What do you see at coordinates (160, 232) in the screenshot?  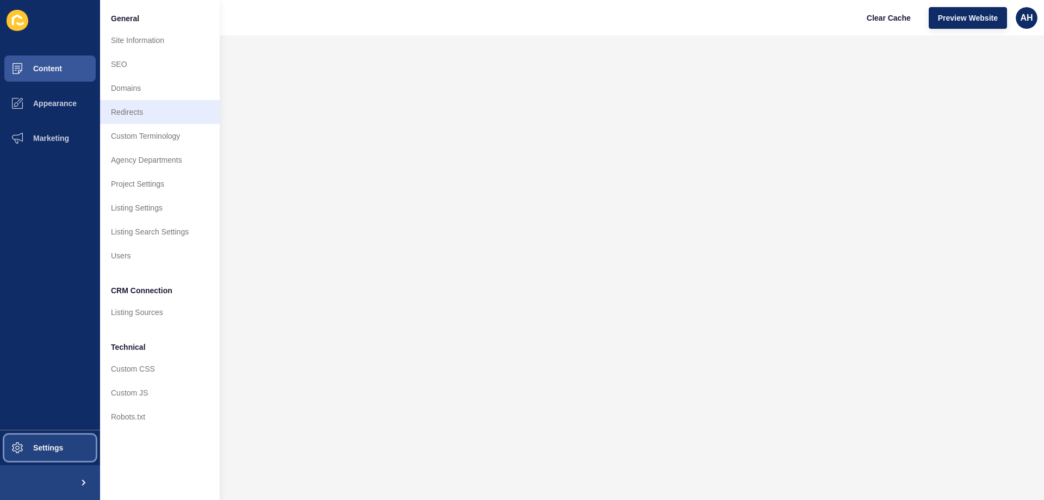 I see `a: Listing Search Settings` at bounding box center [160, 232].